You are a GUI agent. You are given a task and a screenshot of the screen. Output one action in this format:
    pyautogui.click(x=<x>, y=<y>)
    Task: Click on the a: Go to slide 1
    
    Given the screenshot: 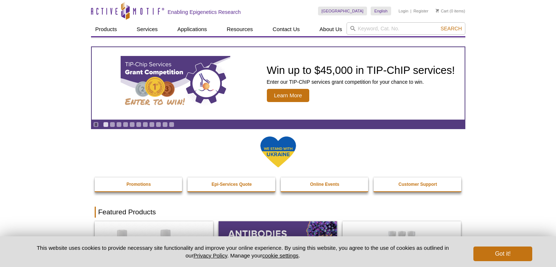 What is the action you would take?
    pyautogui.click(x=106, y=124)
    